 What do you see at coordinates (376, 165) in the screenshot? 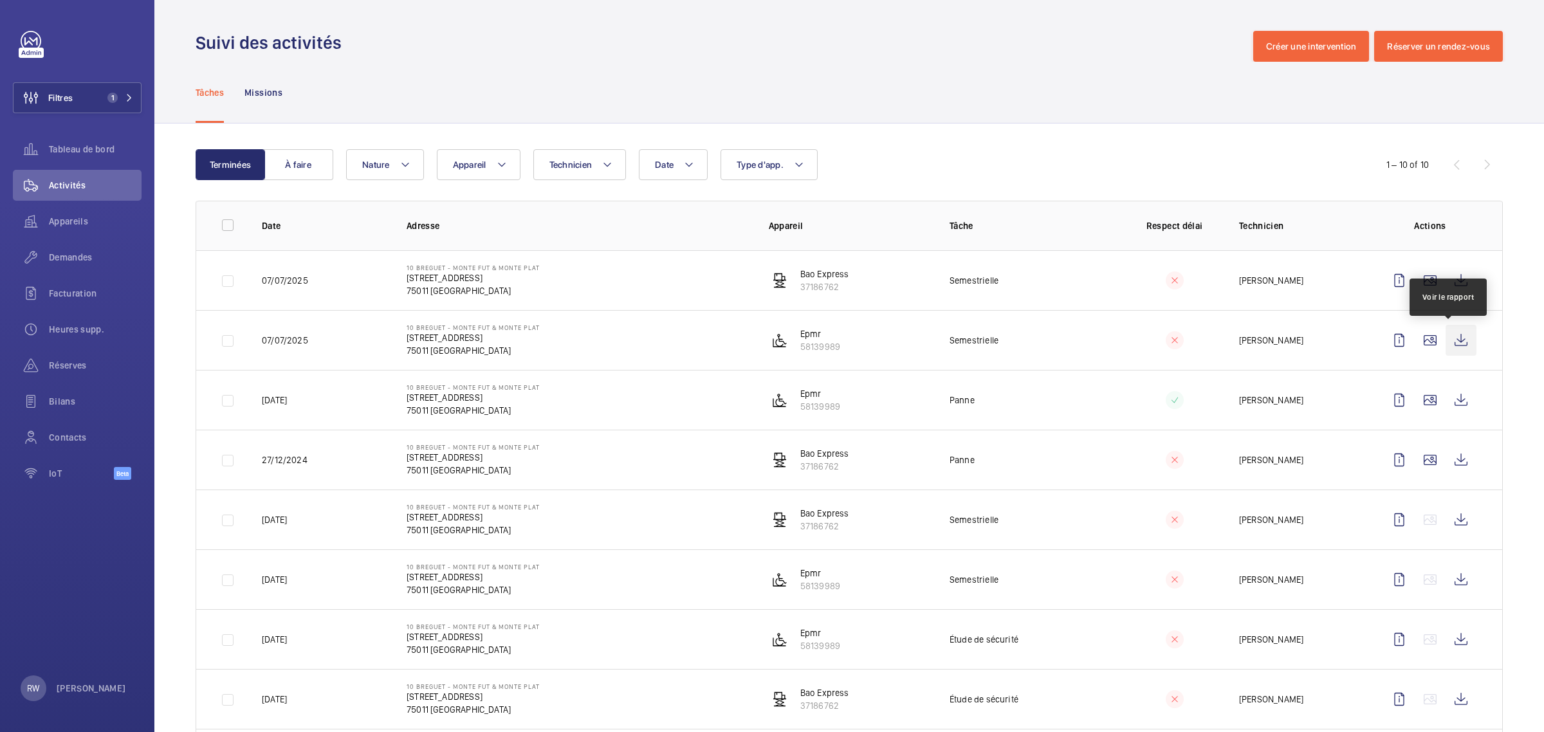
I see `span: Nature` at bounding box center [376, 165].